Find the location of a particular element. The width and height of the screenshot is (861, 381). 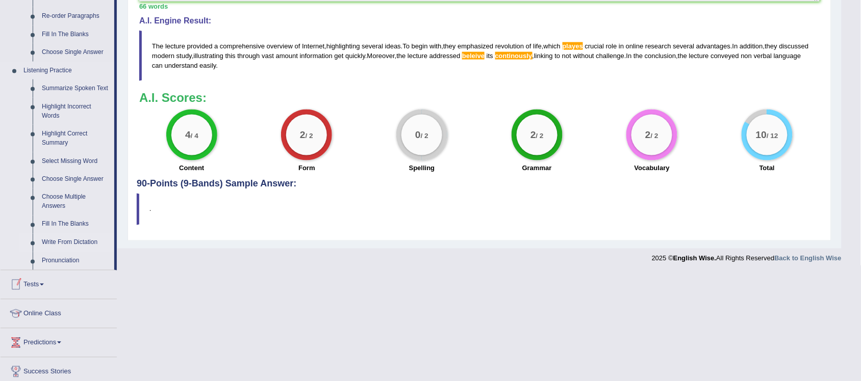

span: addressed is located at coordinates (445, 56).